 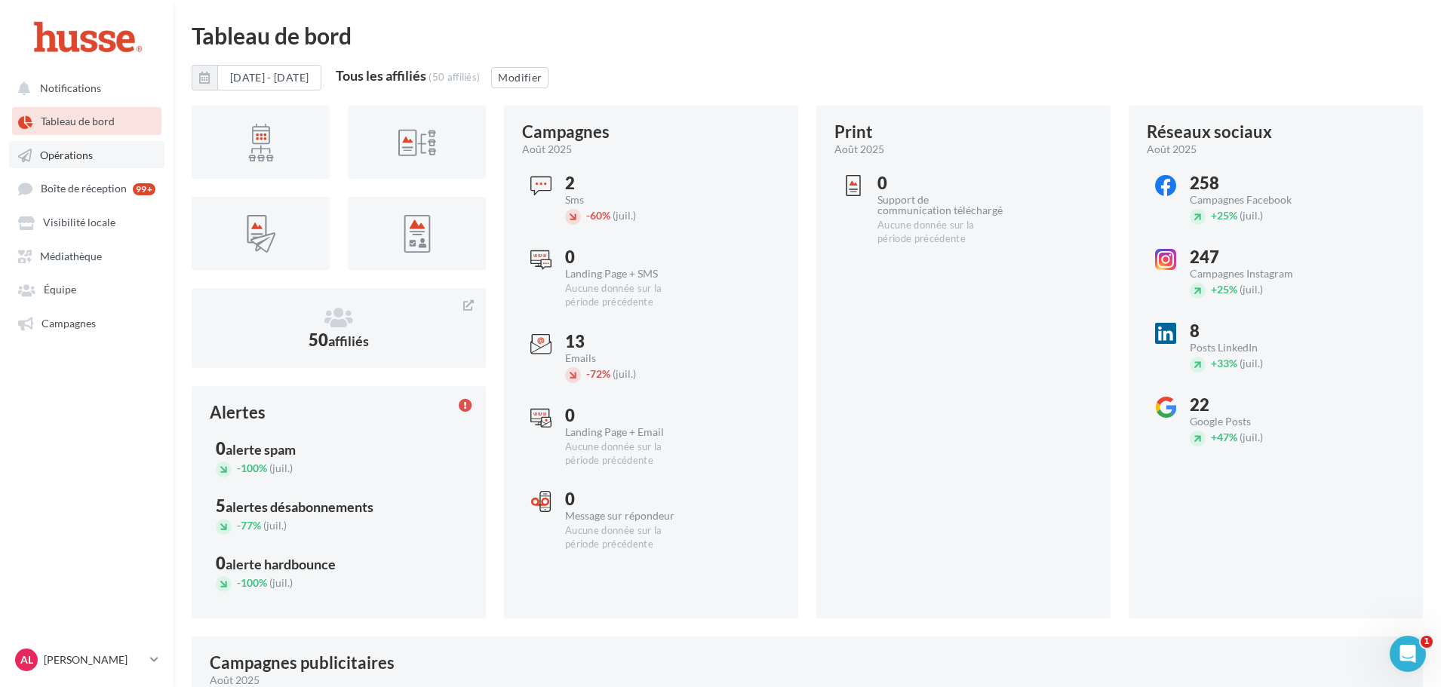 What do you see at coordinates (87, 188) in the screenshot?
I see `a: Boîte de réception 99+` at bounding box center [87, 188].